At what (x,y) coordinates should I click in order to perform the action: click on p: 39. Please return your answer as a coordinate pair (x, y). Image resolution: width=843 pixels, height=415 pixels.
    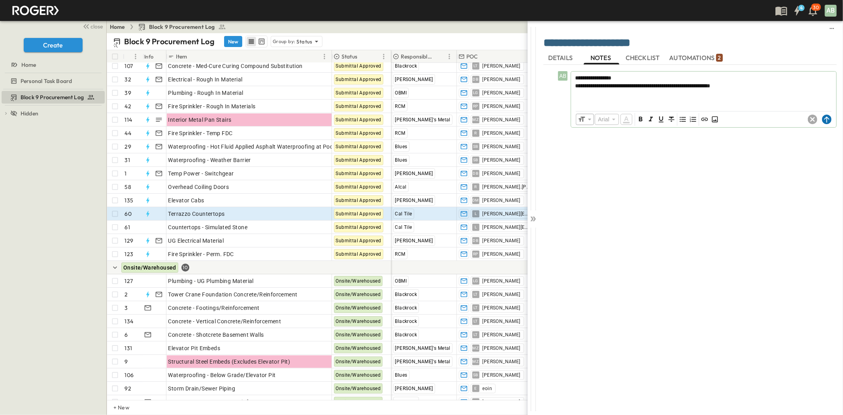
    Looking at the image, I should click on (128, 93).